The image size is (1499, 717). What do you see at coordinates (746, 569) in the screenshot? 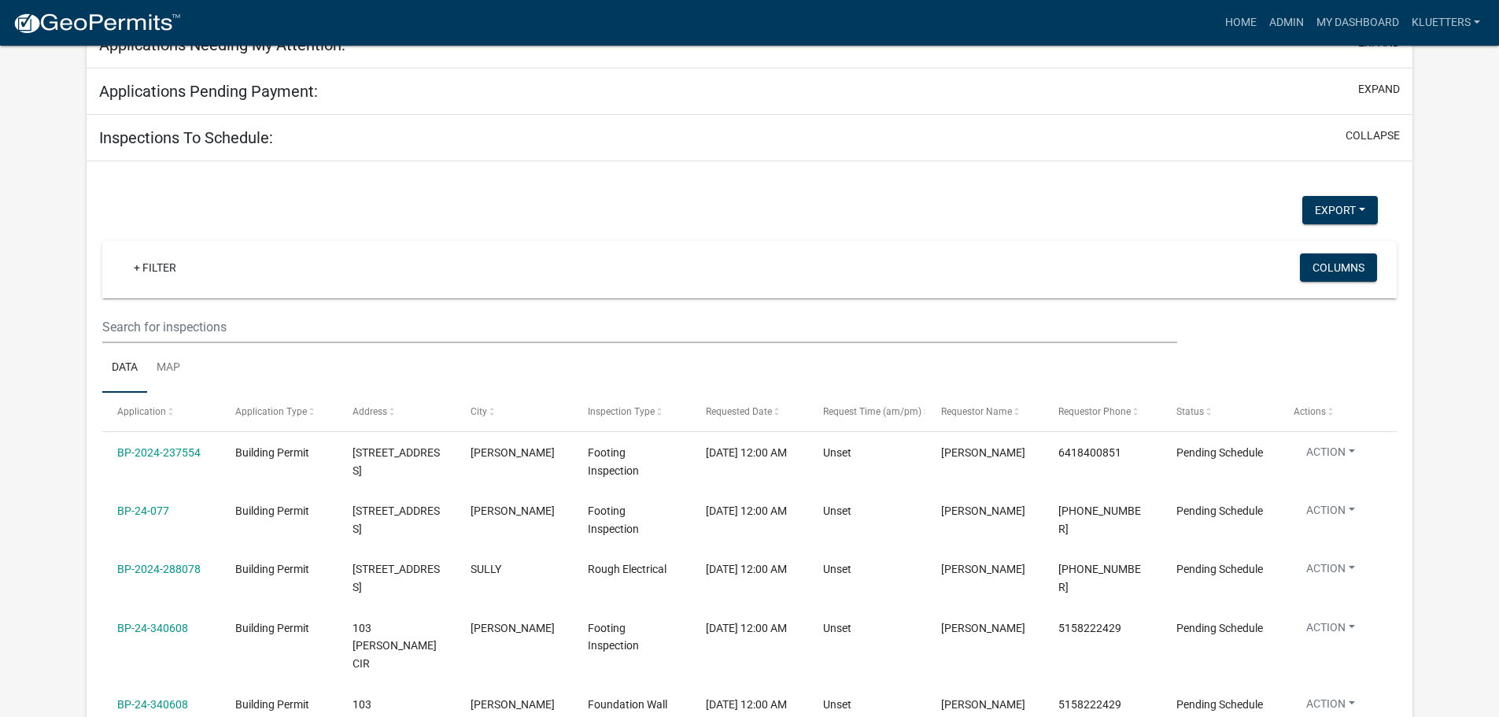
I see `span: 10/23/2024, 12:00 AM` at bounding box center [746, 569].